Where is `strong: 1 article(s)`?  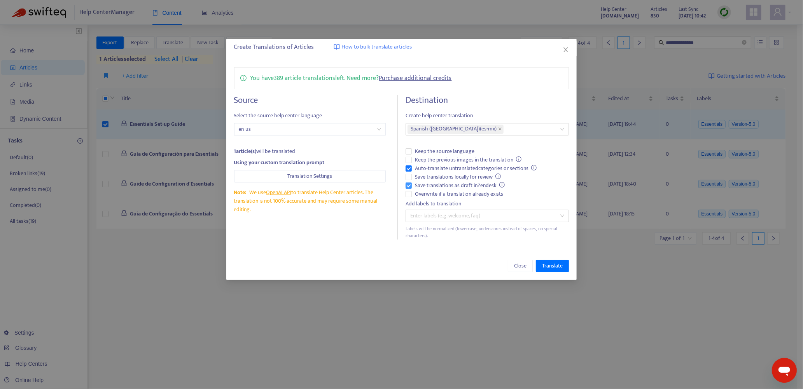
strong: 1 article(s) is located at coordinates (245, 151).